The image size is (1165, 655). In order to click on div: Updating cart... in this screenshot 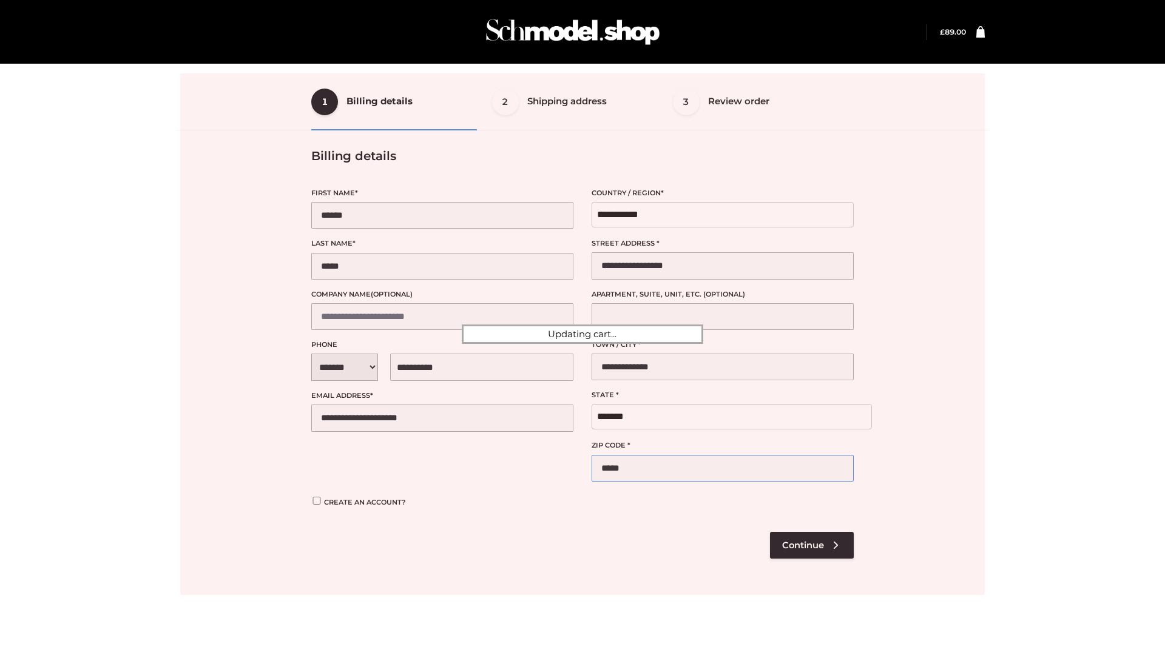, I will do `click(582, 334)`.